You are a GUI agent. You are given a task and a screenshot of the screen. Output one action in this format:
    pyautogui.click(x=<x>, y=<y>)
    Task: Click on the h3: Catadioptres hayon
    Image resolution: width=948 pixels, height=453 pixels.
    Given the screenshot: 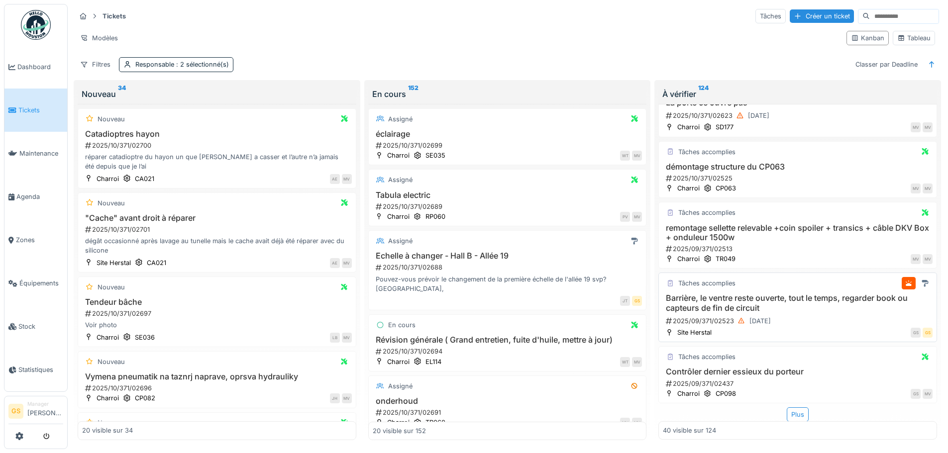 What is the action you would take?
    pyautogui.click(x=217, y=134)
    